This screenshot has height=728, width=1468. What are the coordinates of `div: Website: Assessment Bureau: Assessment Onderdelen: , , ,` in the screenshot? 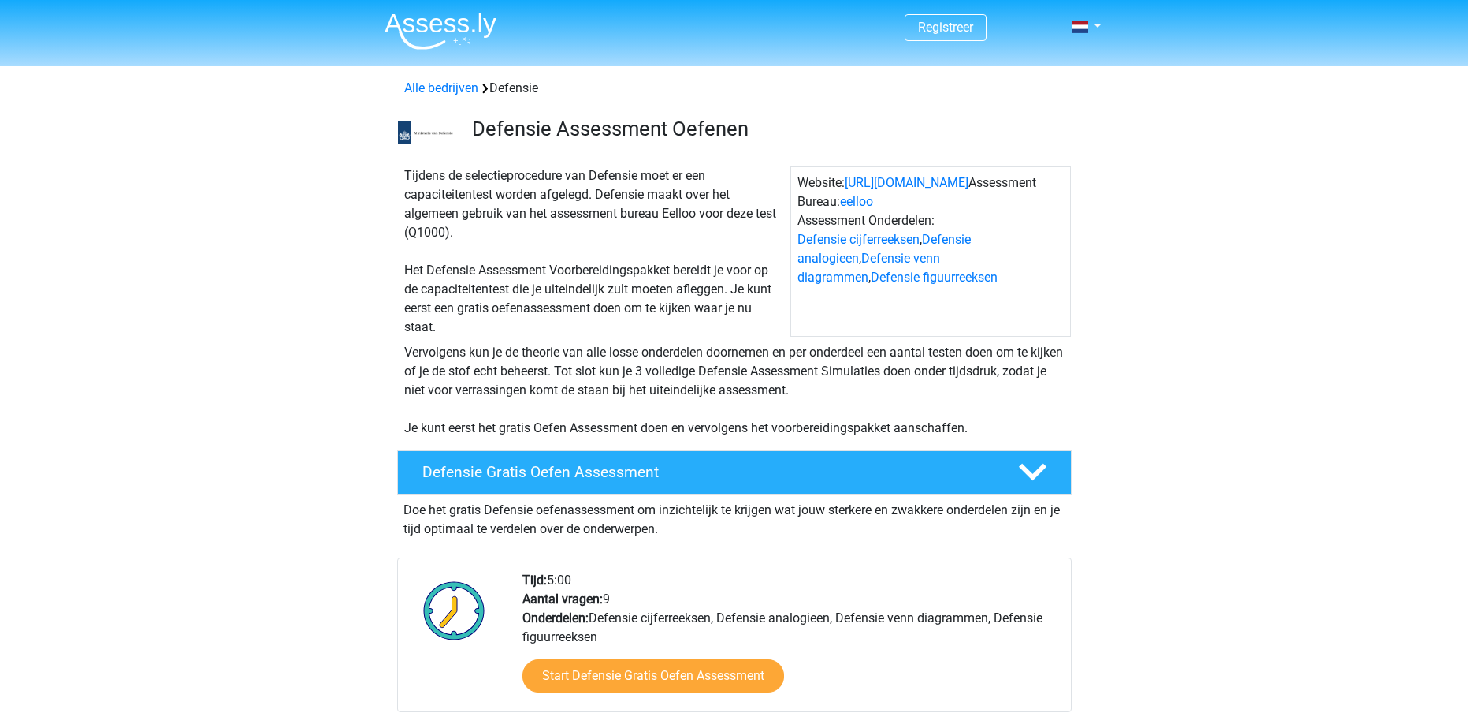 It's located at (931, 251).